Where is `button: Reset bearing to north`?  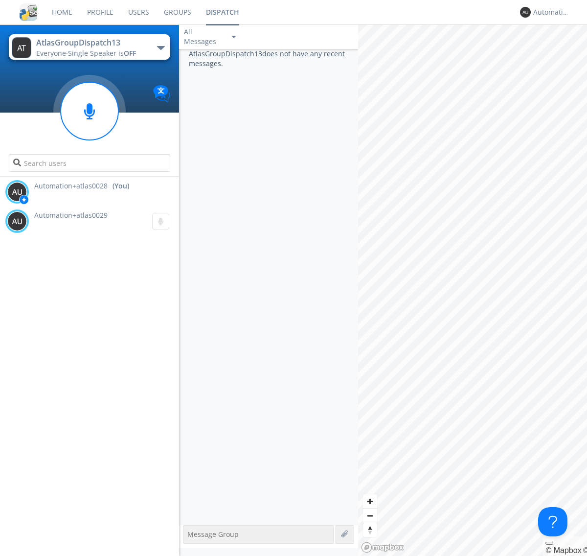
button: Reset bearing to north is located at coordinates (370, 529).